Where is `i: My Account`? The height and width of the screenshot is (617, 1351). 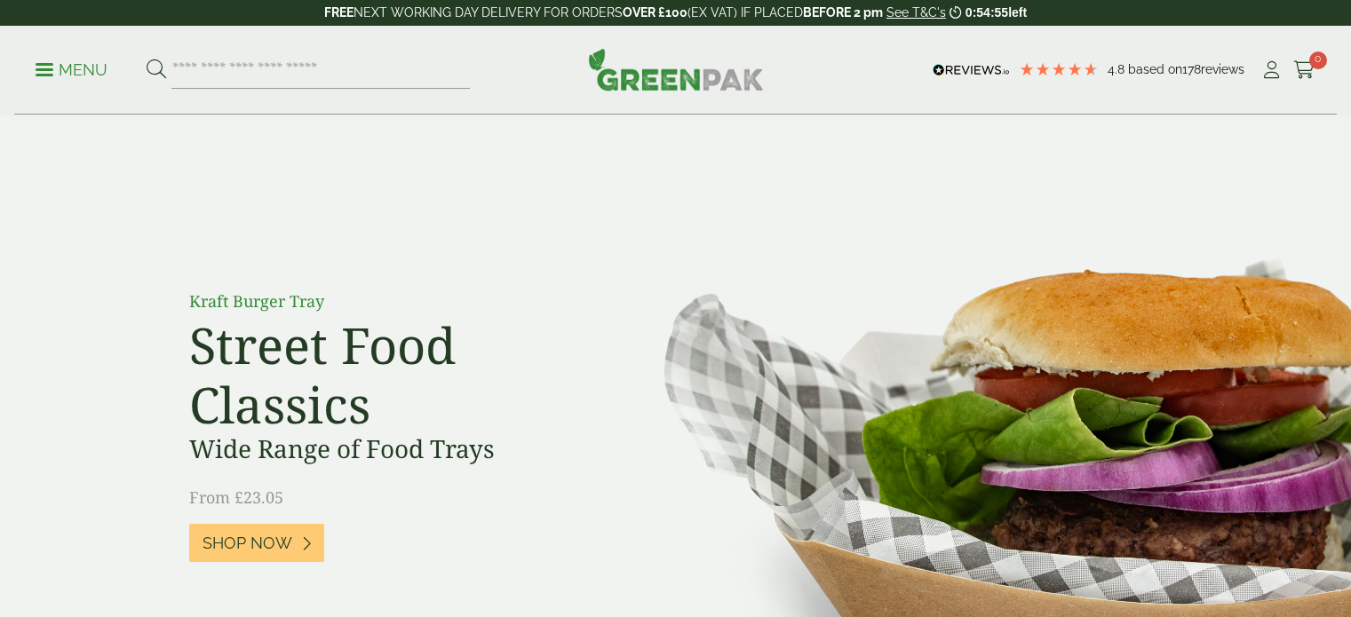
i: My Account is located at coordinates (1271, 70).